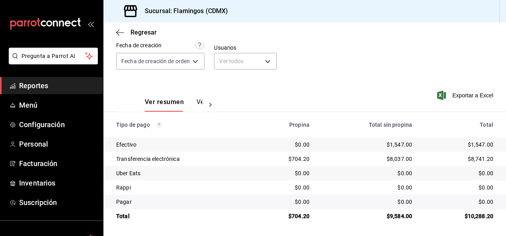  What do you see at coordinates (159, 125) in the screenshot?
I see `svg: Los pagos realizados con Pay y otras terminales son montos brutos.` at bounding box center [159, 125].